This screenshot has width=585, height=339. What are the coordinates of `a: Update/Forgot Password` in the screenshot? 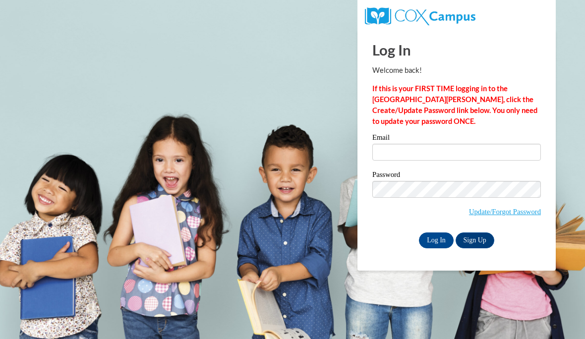 It's located at (504, 212).